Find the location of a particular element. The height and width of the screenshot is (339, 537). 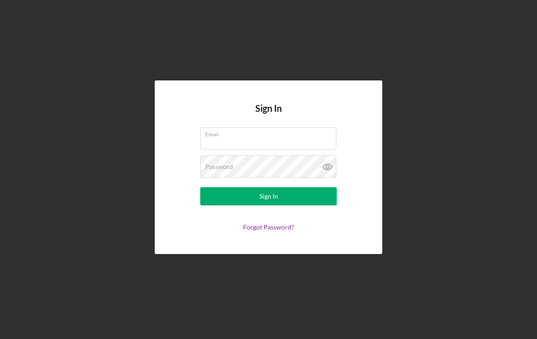

label: Email is located at coordinates (271, 133).